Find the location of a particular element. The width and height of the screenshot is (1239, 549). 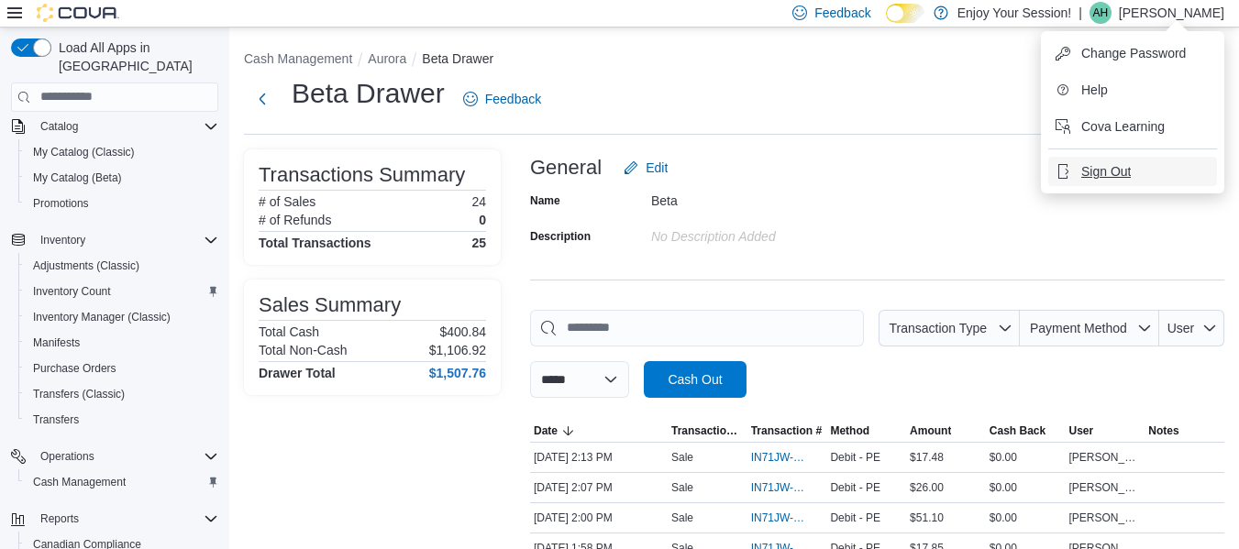

a: Inventory Count is located at coordinates (72, 292).